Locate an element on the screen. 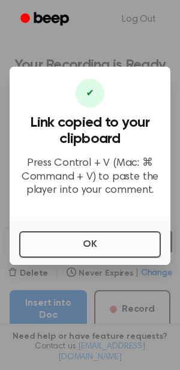  h3: Link copied to your clipboard is located at coordinates (90, 131).